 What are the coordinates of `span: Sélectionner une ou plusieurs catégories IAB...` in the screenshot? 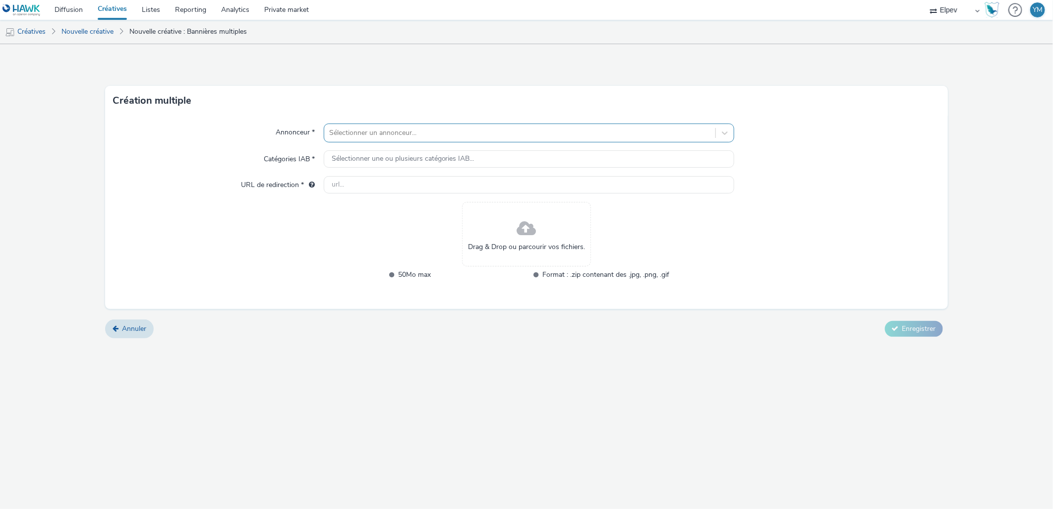 It's located at (403, 159).